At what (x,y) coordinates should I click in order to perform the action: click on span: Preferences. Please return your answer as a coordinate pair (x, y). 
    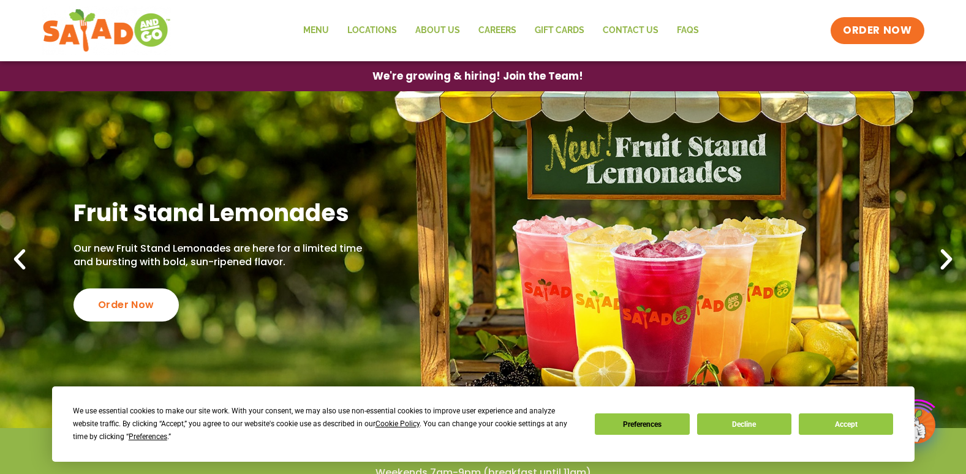
    Looking at the image, I should click on (148, 437).